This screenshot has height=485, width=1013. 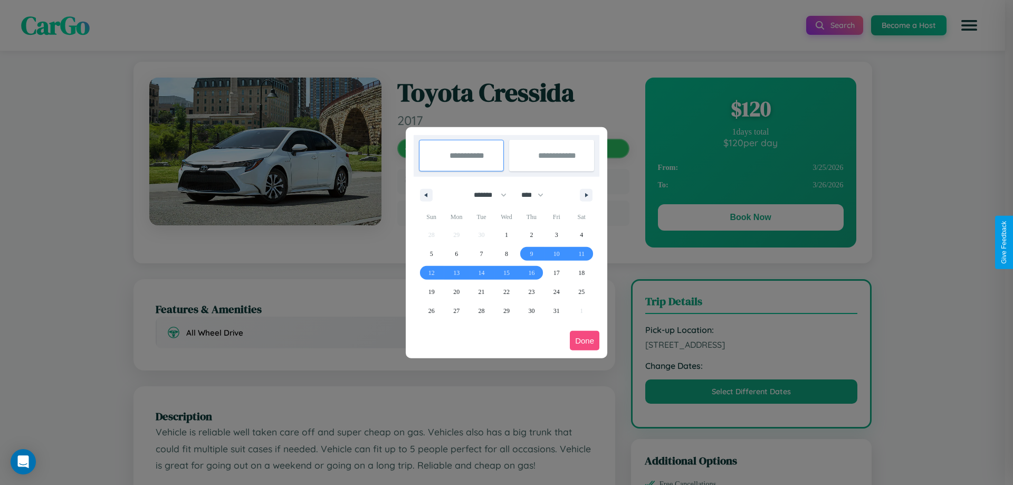 What do you see at coordinates (481, 254) in the screenshot?
I see `button: 7` at bounding box center [481, 254].